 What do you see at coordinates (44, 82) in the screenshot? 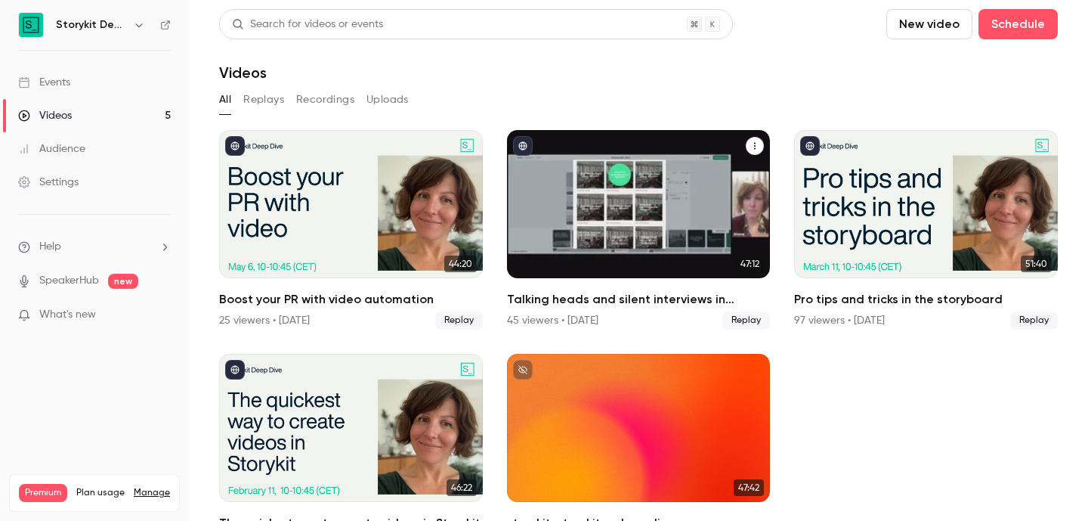
I see `div: Events` at bounding box center [44, 82].